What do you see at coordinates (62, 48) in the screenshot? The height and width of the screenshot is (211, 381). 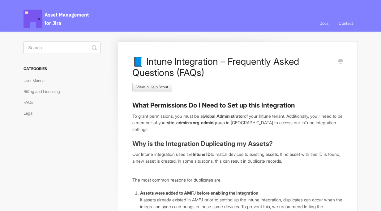 I see `input: Search` at bounding box center [62, 48].